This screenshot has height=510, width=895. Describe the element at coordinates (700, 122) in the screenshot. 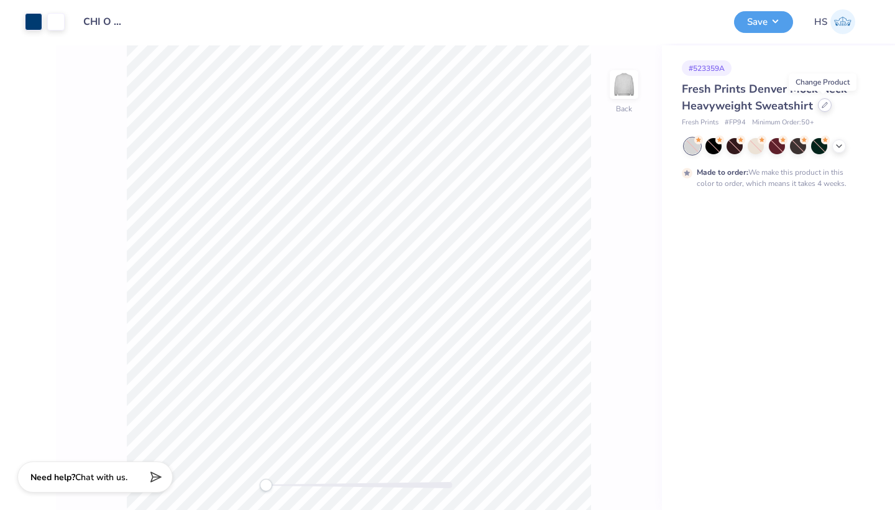

I see `span: Fresh Prints` at that location.